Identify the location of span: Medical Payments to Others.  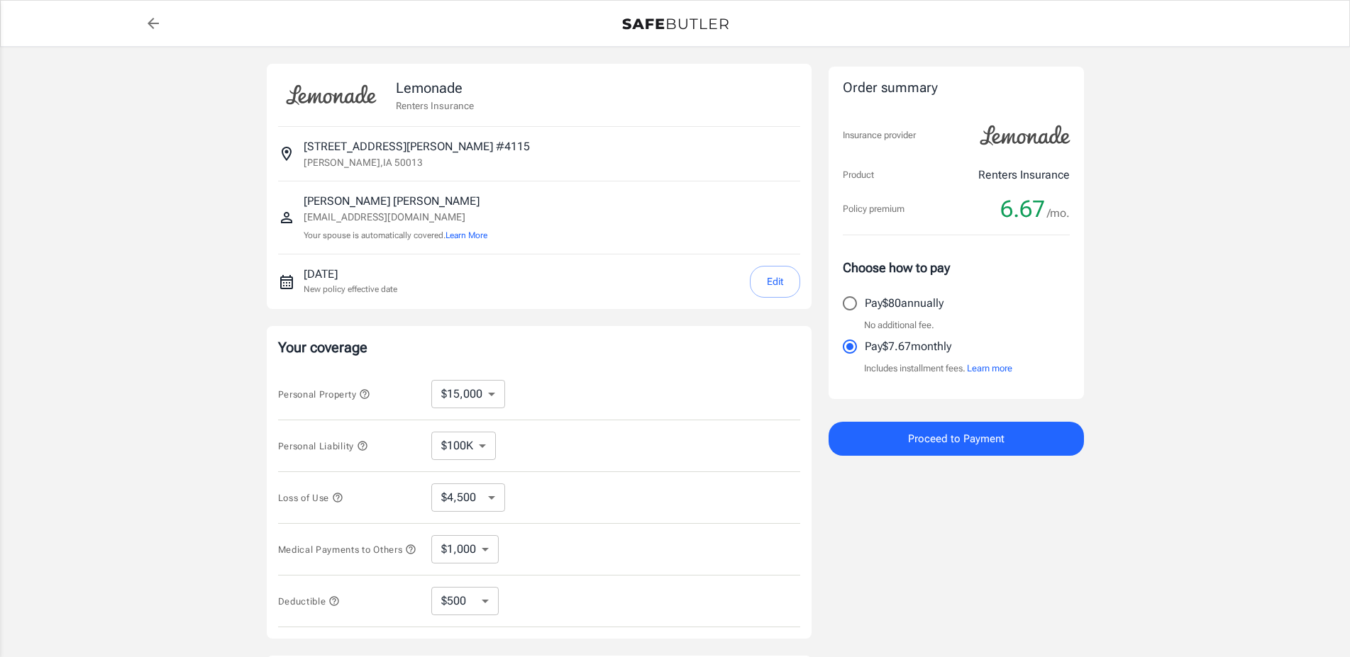
(348, 550).